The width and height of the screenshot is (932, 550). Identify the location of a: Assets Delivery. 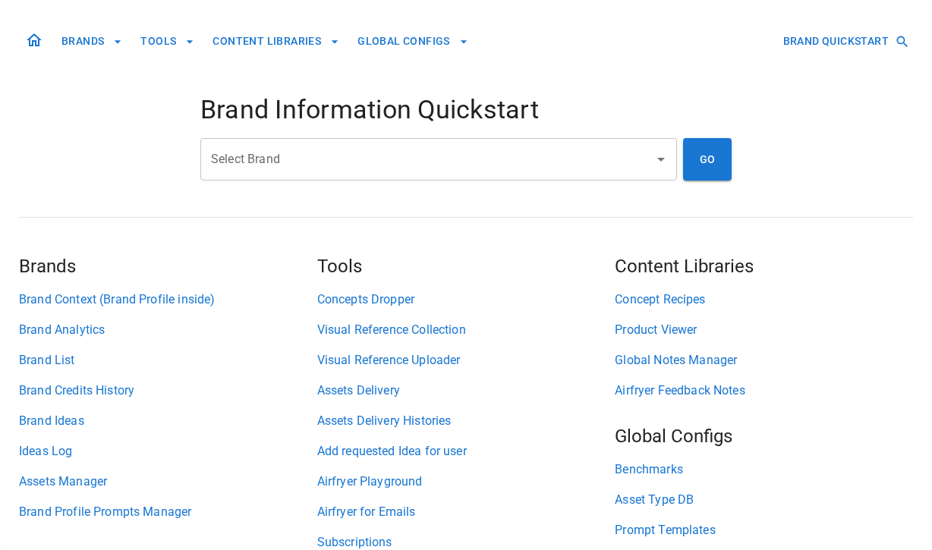
(466, 391).